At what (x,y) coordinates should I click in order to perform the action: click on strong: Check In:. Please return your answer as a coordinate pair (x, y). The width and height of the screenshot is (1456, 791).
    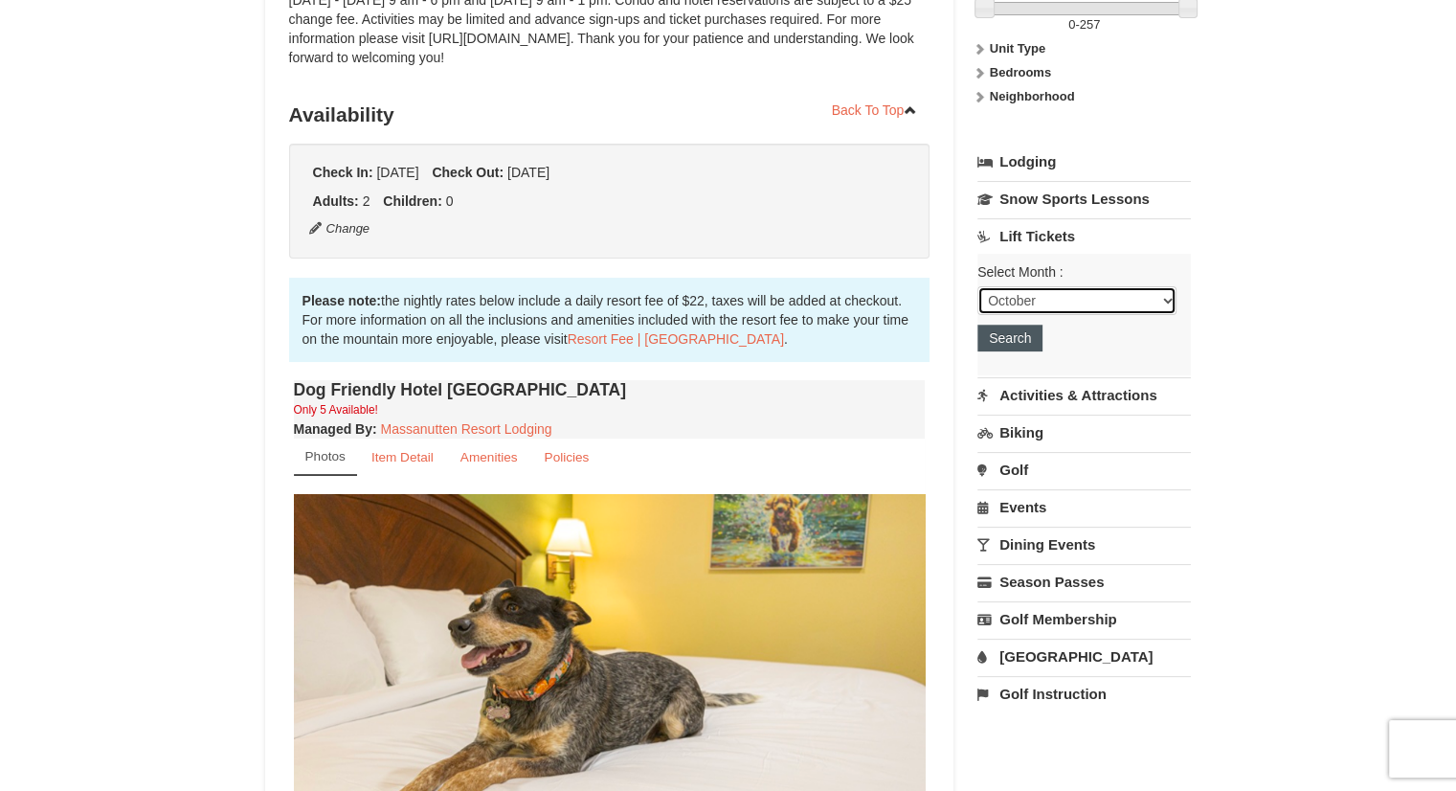
    Looking at the image, I should click on (343, 172).